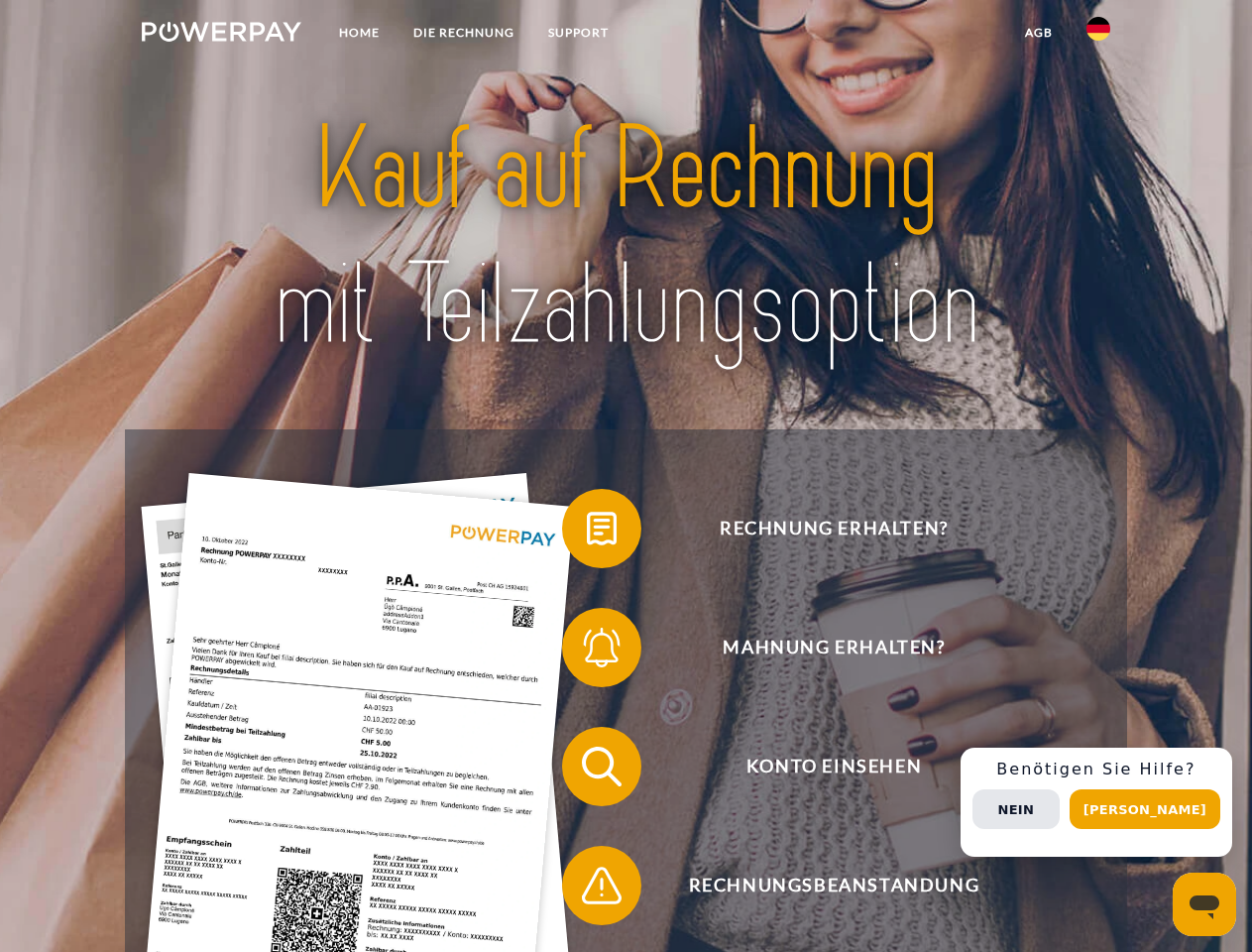  I want to click on button: Mahnung erhalten?, so click(820, 648).